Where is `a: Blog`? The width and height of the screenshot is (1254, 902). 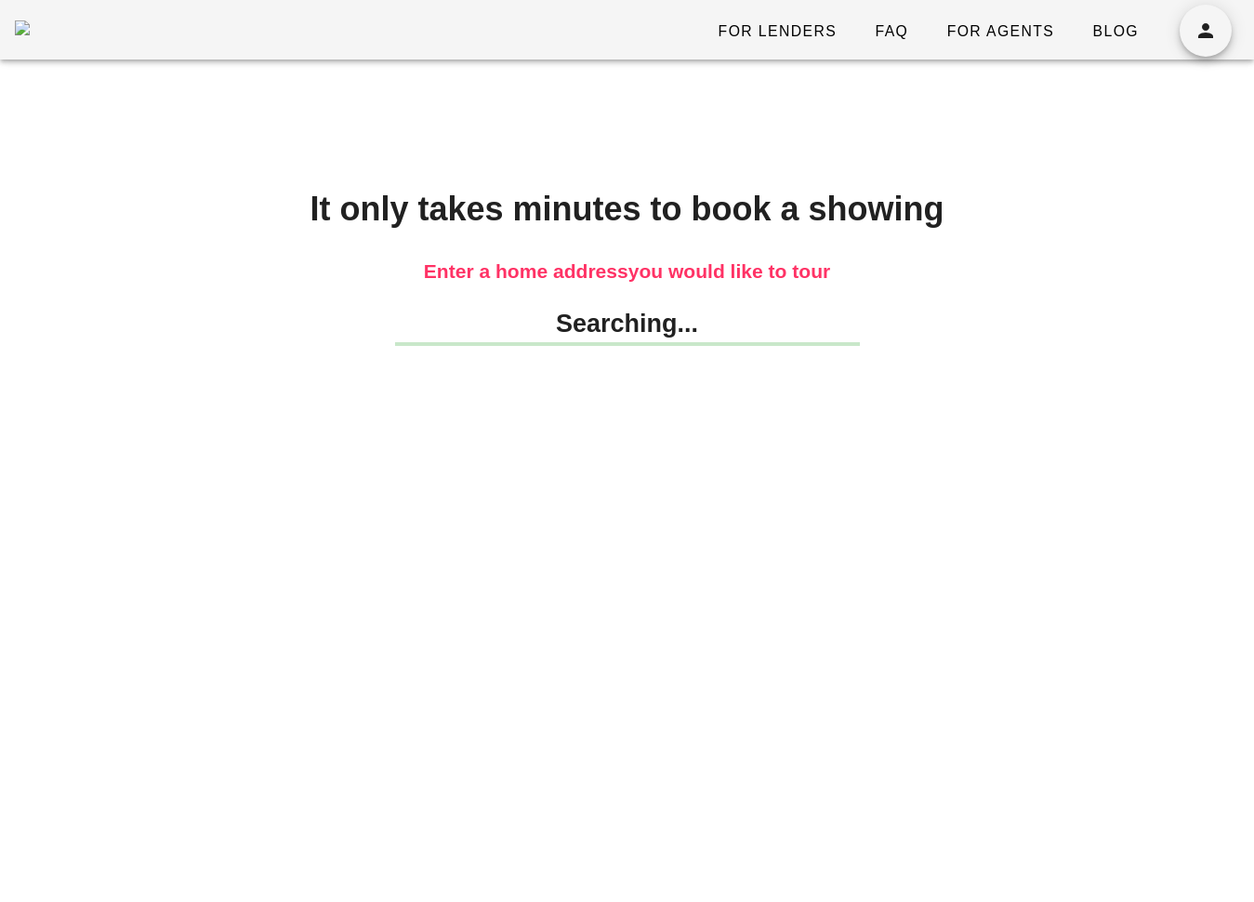 a: Blog is located at coordinates (1114, 32).